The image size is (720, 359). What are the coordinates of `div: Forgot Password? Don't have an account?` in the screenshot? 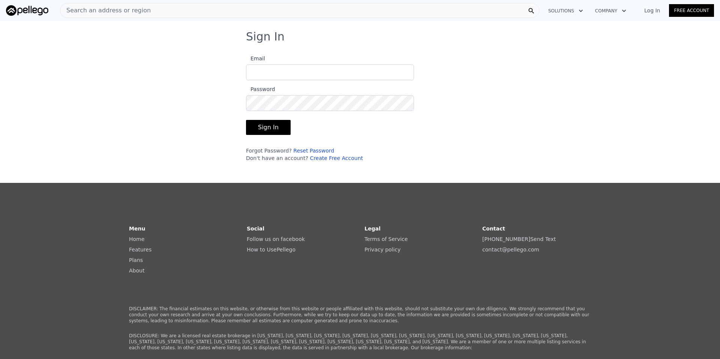 It's located at (330, 155).